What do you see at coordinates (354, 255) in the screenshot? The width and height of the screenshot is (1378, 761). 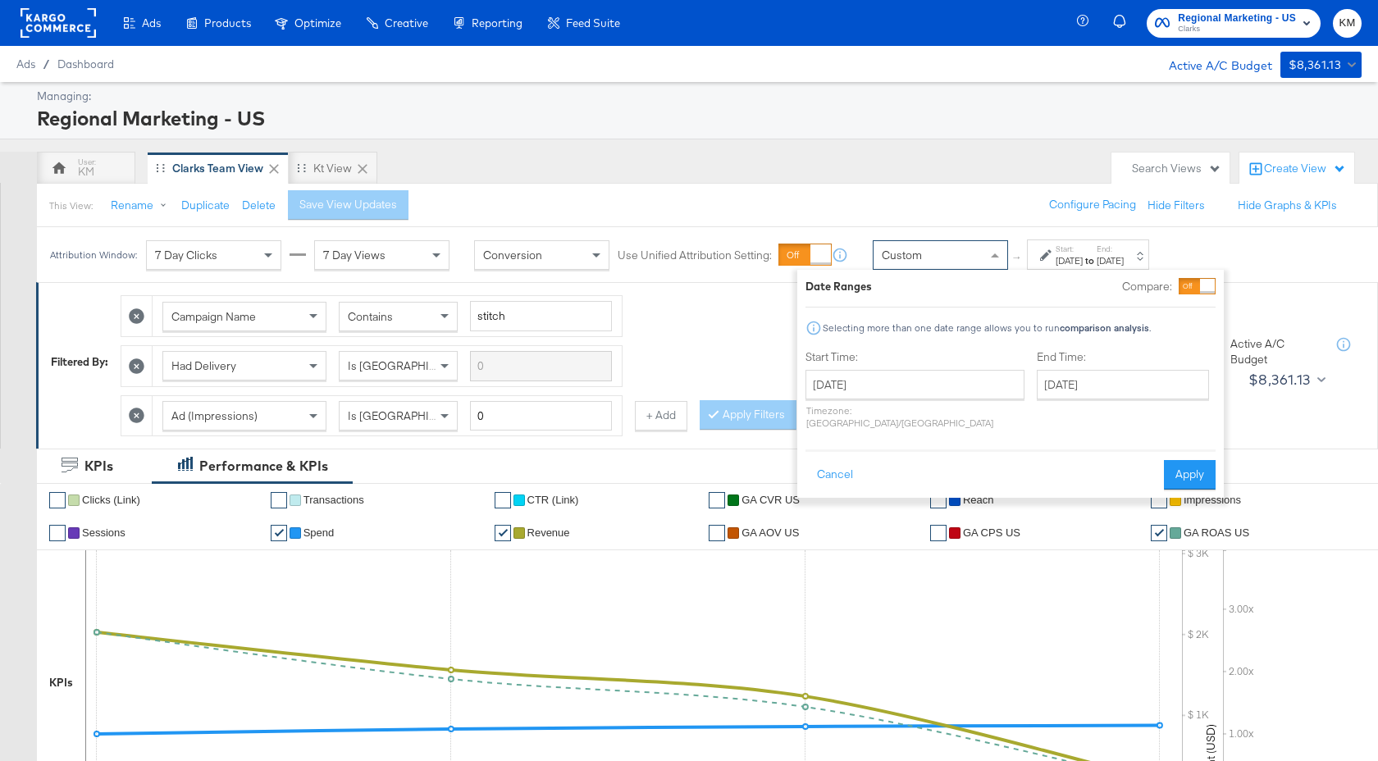 I see `span: 7 Day Views` at bounding box center [354, 255].